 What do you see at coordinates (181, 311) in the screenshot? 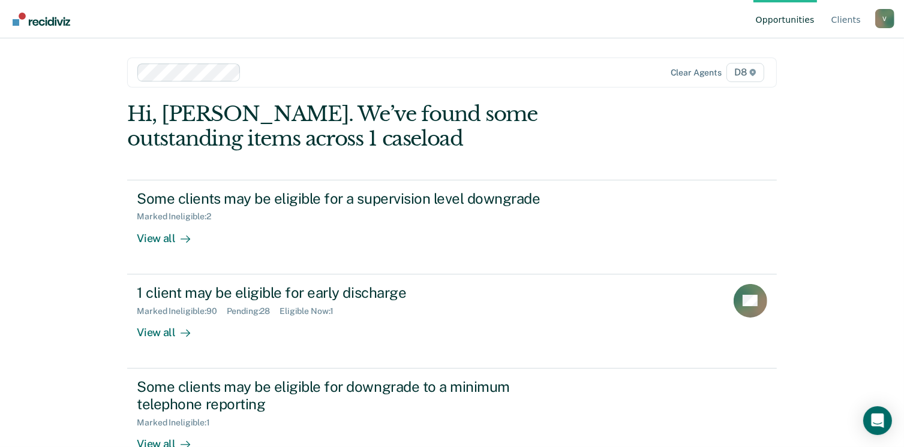
I see `div: Marked Ineligible : 90` at bounding box center [181, 311].